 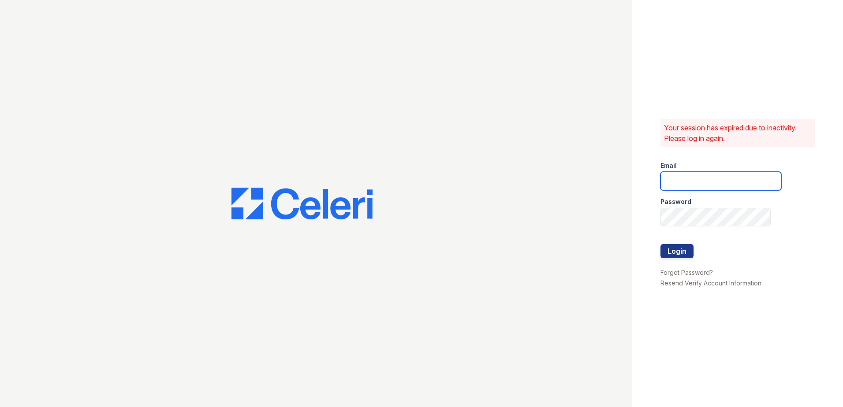 What do you see at coordinates (687, 273) in the screenshot?
I see `a: Forgot Password?` at bounding box center [687, 273].